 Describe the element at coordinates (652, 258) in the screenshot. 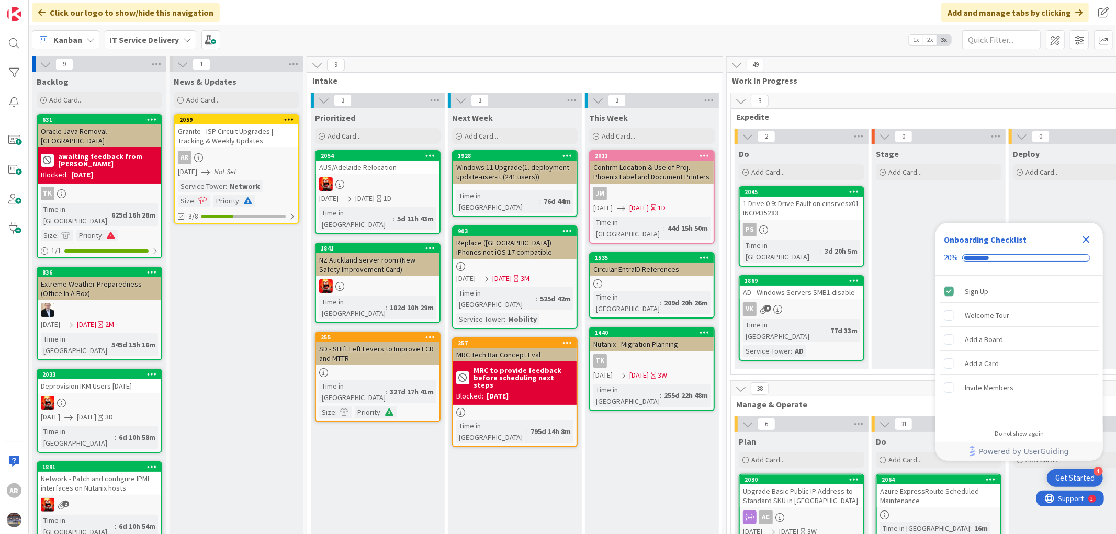

I see `div: 1535` at that location.